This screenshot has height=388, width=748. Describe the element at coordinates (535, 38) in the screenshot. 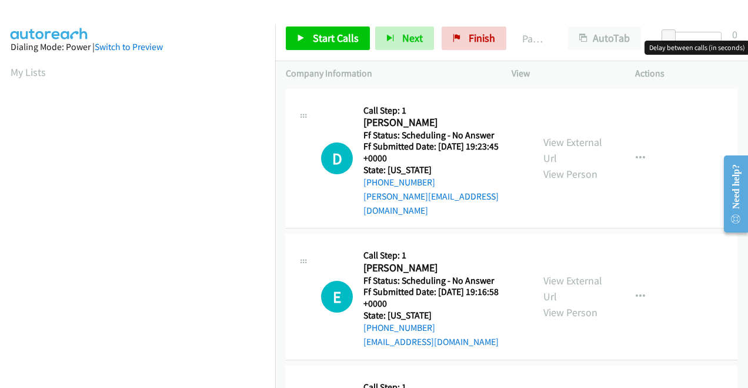

I see `p: Paused` at that location.